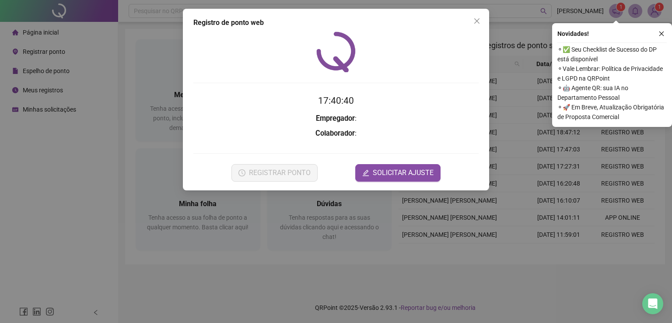 Image resolution: width=672 pixels, height=323 pixels. I want to click on span: ⚬ 🚀 Em Breve, Atualização Obrigatória de Proposta Comercial, so click(612, 112).